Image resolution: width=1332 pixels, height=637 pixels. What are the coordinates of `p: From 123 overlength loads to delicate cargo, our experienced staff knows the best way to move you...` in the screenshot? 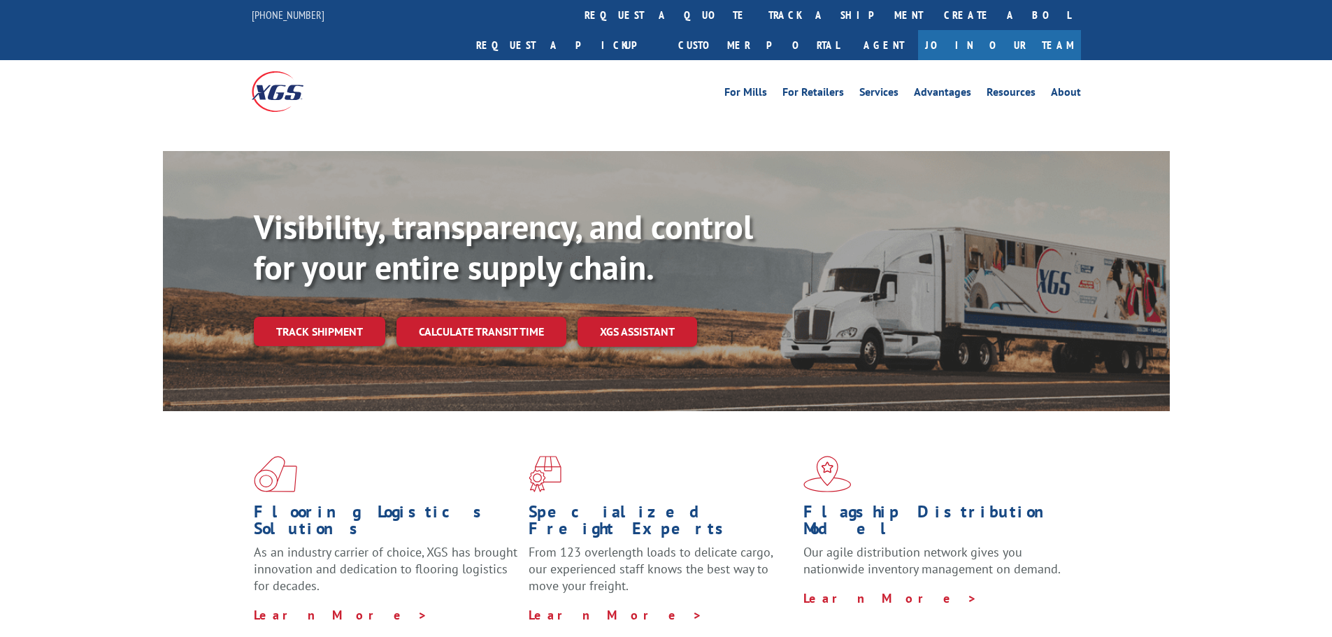 It's located at (661, 575).